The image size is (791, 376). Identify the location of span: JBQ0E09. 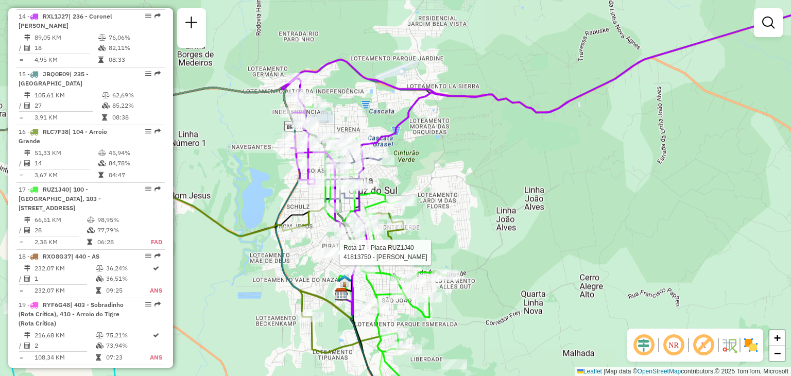
(56, 74).